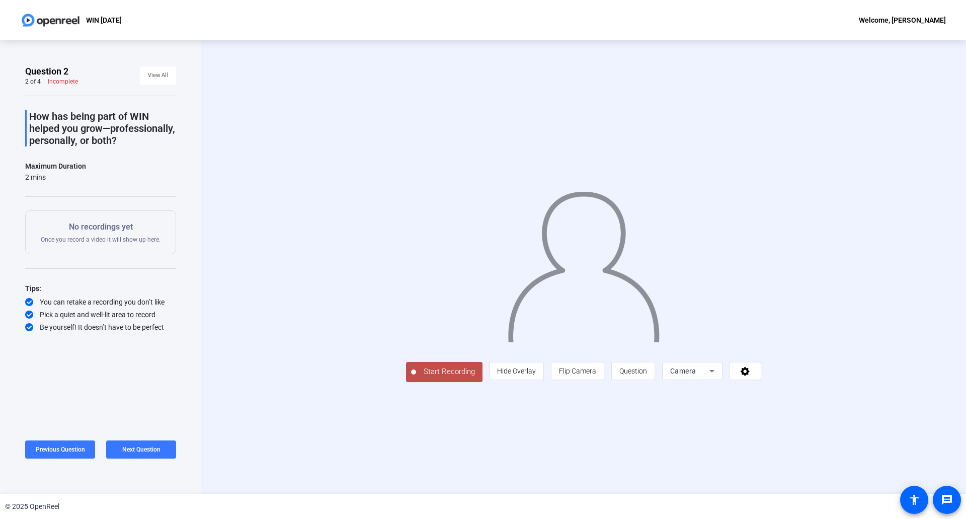 This screenshot has height=519, width=966. Describe the element at coordinates (633, 371) in the screenshot. I see `button: Question` at that location.